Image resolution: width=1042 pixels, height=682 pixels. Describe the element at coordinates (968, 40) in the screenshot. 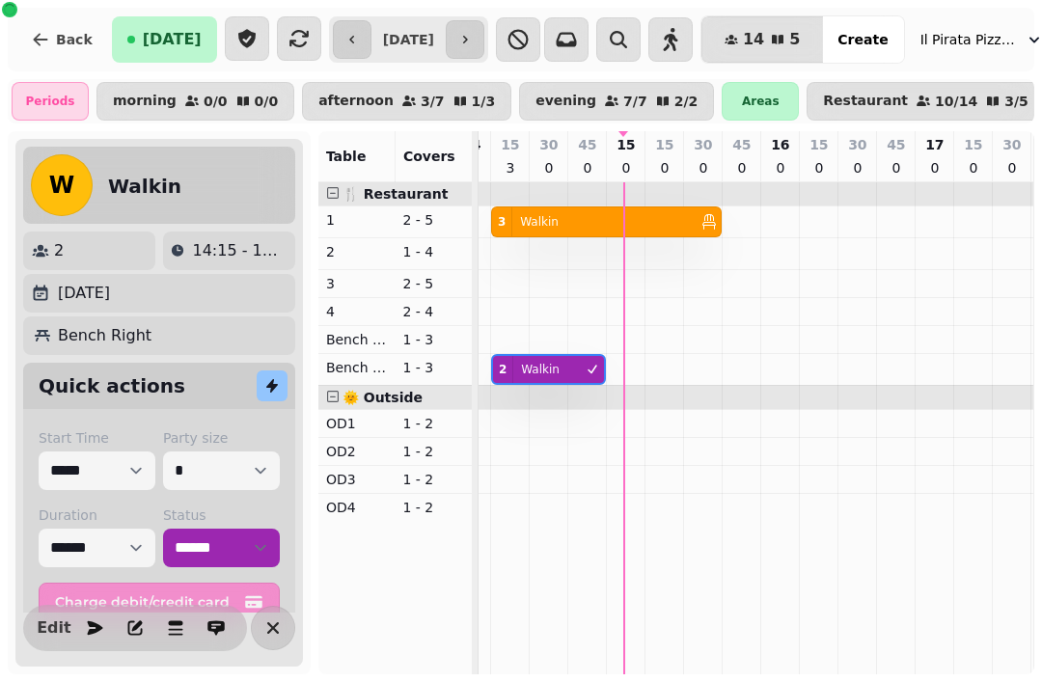

I see `span: Il Pirata Pizzata` at that location.